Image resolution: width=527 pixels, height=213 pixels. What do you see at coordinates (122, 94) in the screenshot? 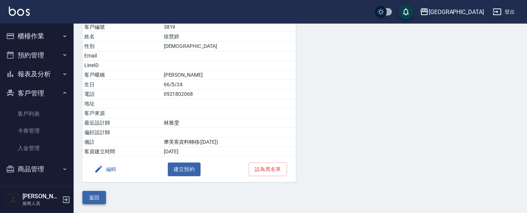
I see `td: 電話` at bounding box center [122, 94].